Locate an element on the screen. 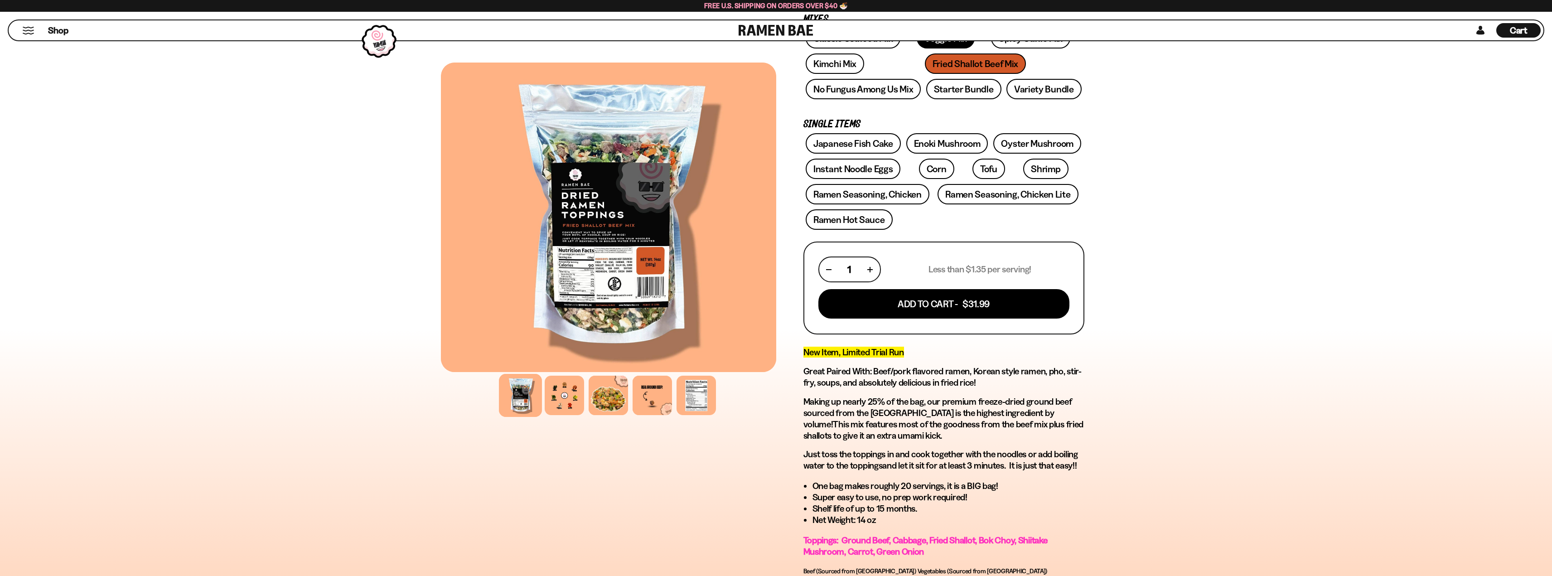 This screenshot has height=576, width=1552. a: Shrimp is located at coordinates (1046, 169).